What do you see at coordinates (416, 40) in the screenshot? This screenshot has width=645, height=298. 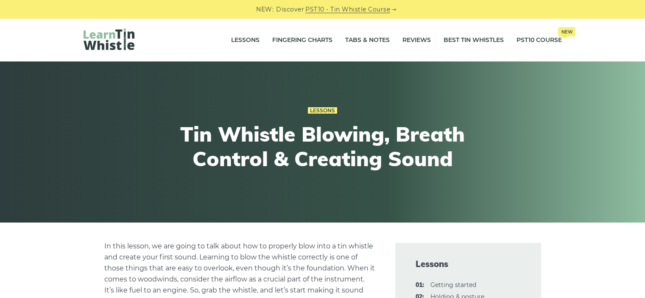 I see `a: Reviews` at bounding box center [416, 40].